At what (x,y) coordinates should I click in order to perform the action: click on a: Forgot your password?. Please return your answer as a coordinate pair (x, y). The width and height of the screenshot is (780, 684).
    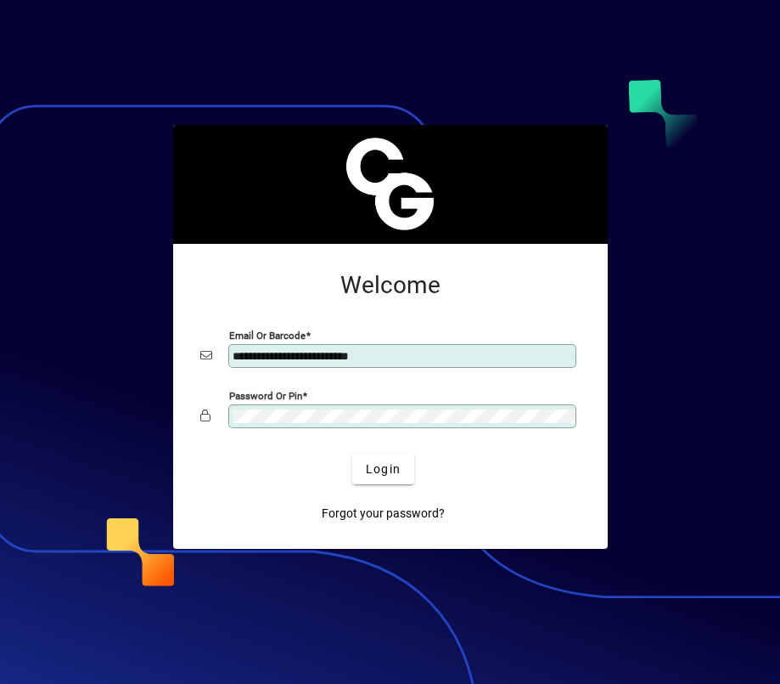
    Looking at the image, I should click on (383, 513).